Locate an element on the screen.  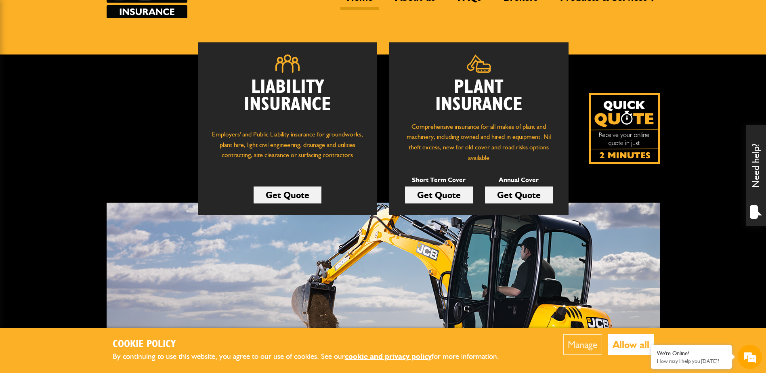
h2: Liability Insurance is located at coordinates (287, 100).